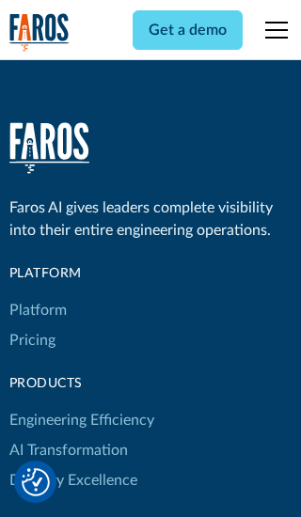  Describe the element at coordinates (32, 340) in the screenshot. I see `a: Pricing` at that location.